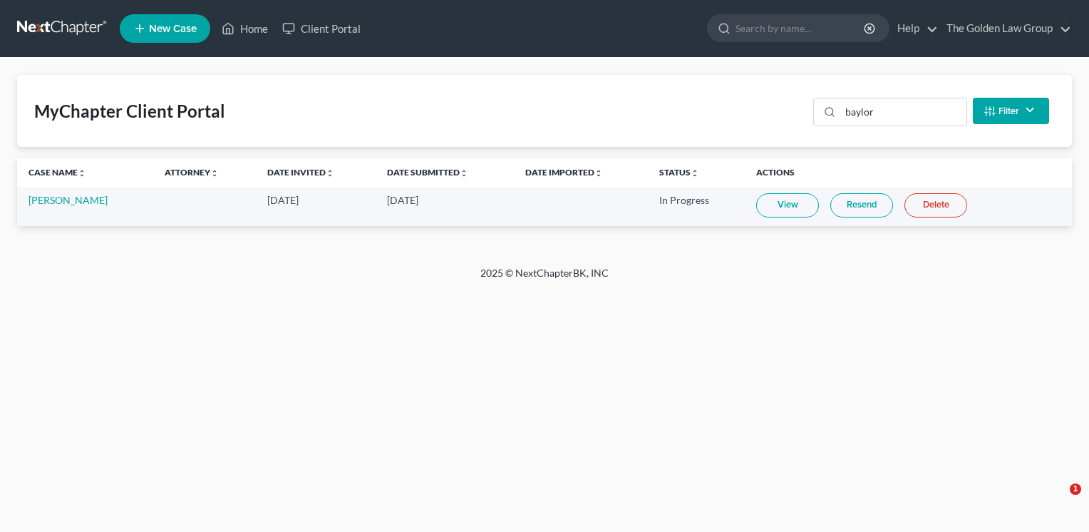 The height and width of the screenshot is (532, 1089). What do you see at coordinates (321, 29) in the screenshot?
I see `a: Client Portal` at bounding box center [321, 29].